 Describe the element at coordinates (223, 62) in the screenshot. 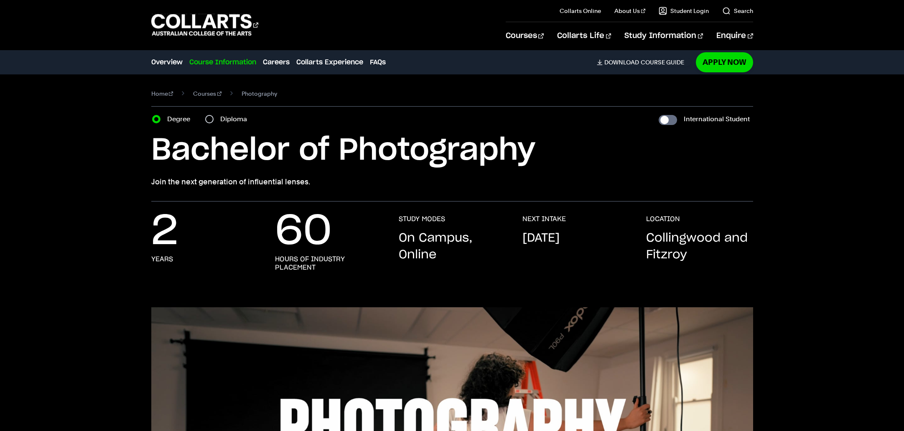

I see `a: Course Information` at that location.